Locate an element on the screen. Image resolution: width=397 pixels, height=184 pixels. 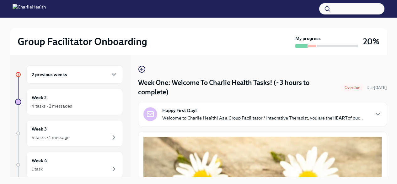
h4: Week One: Welcome To Charlie Health Tasks! (~3 hours to complete) is located at coordinates (238, 87).